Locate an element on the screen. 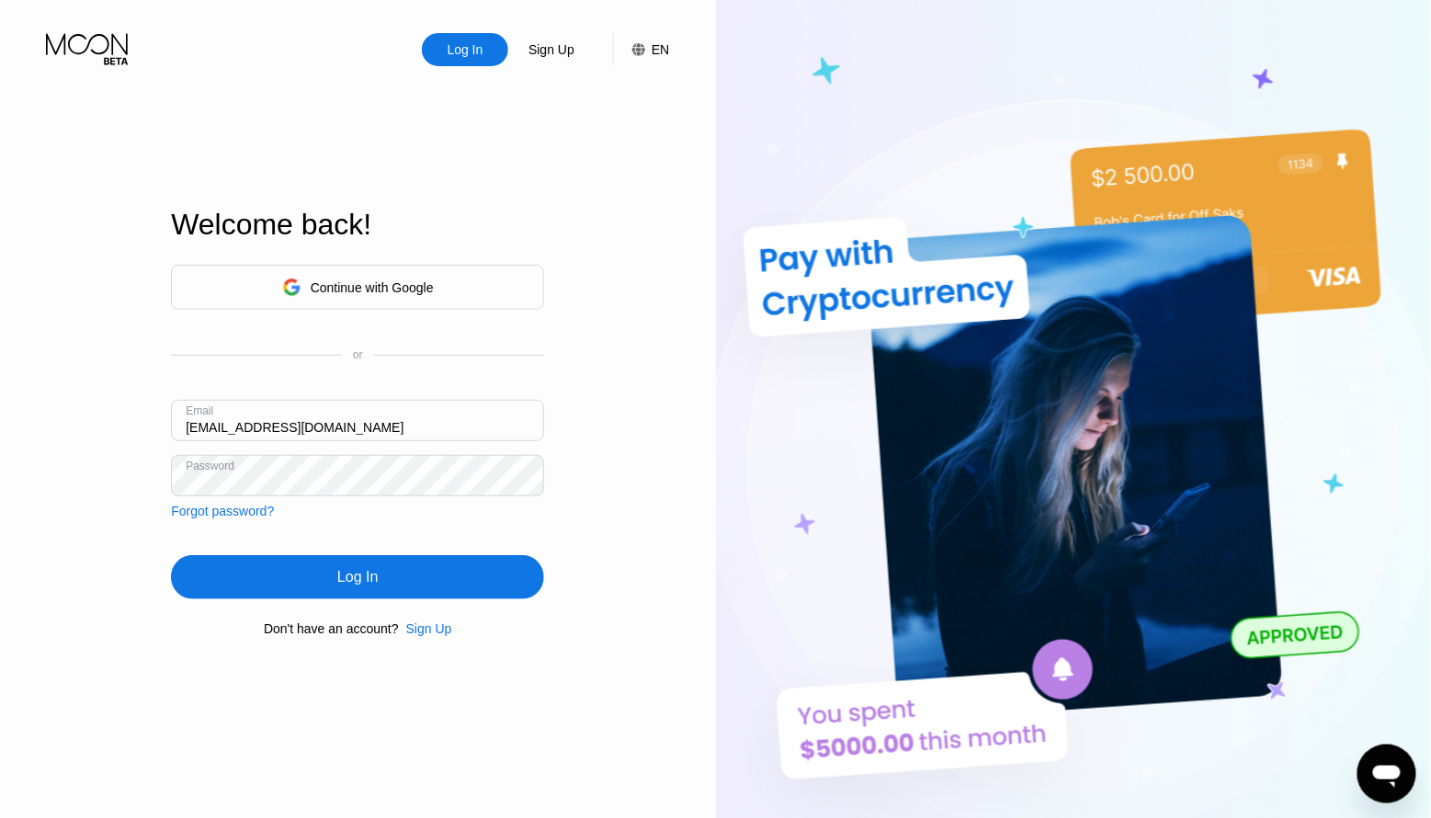  div: Don't have an account? is located at coordinates (331, 629).